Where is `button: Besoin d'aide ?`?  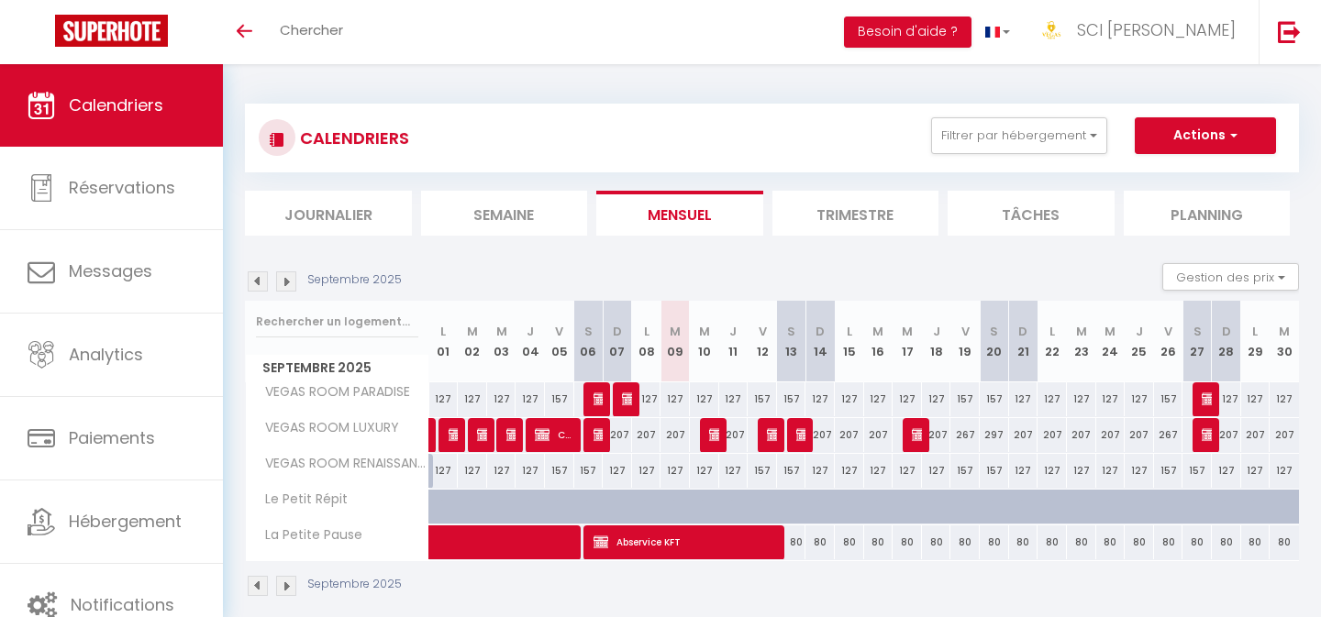 button: Besoin d'aide ? is located at coordinates (907, 32).